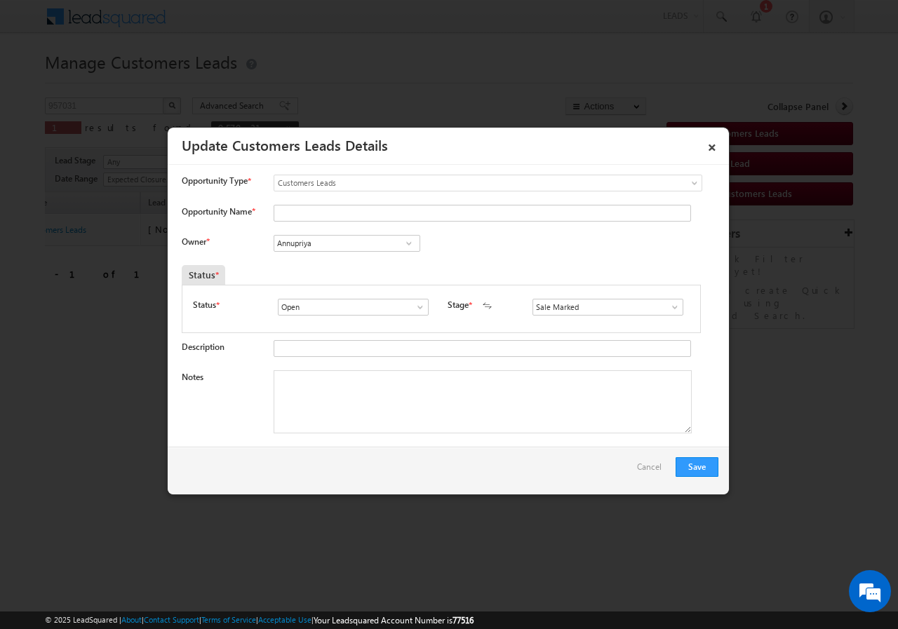  I want to click on a: Terms of Service, so click(229, 620).